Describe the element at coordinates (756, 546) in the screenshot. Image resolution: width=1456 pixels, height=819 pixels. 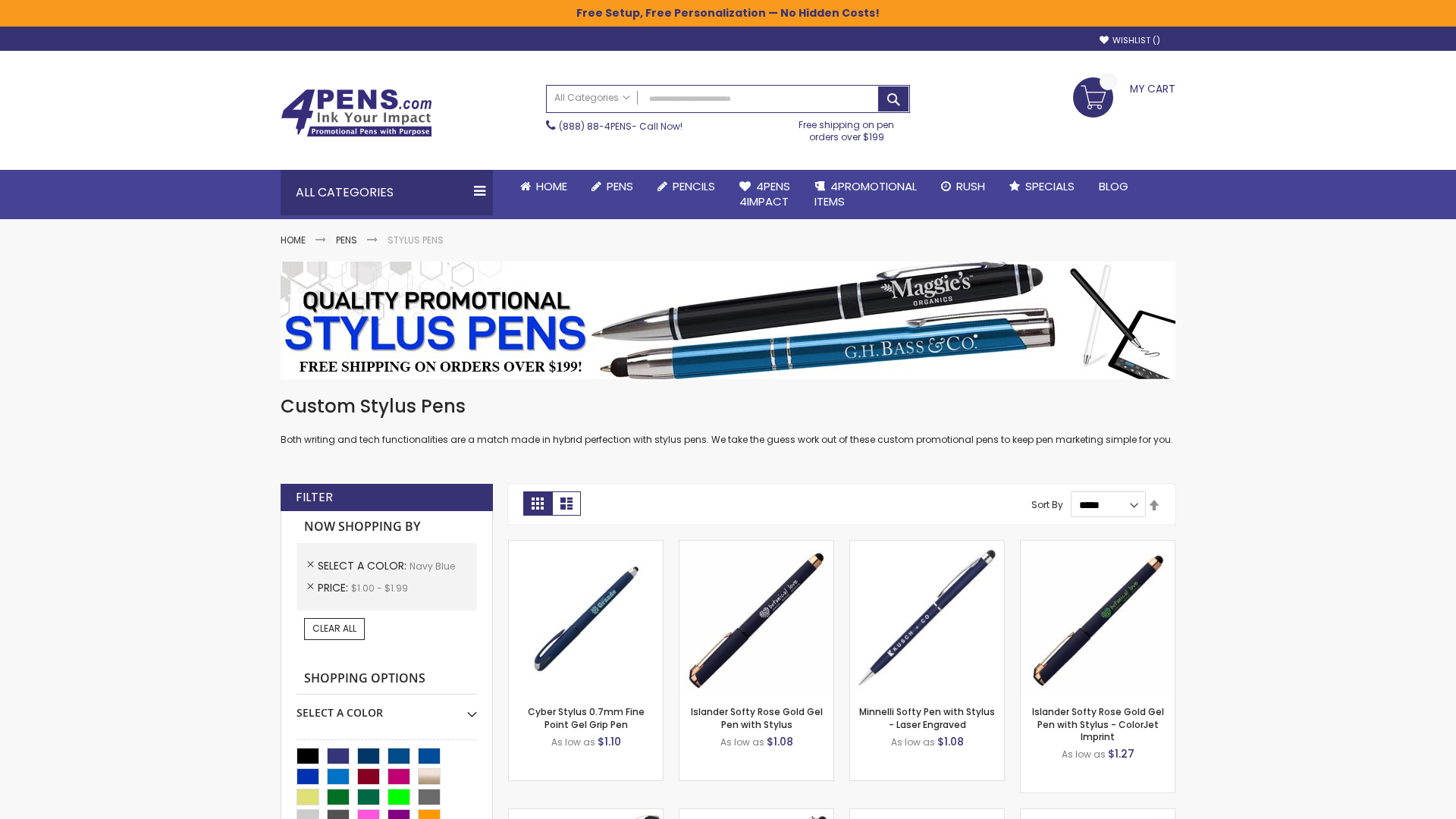
I see `a: Islander Softy Rose Gold Gel Pen with Stylus-Navy Blue` at that location.